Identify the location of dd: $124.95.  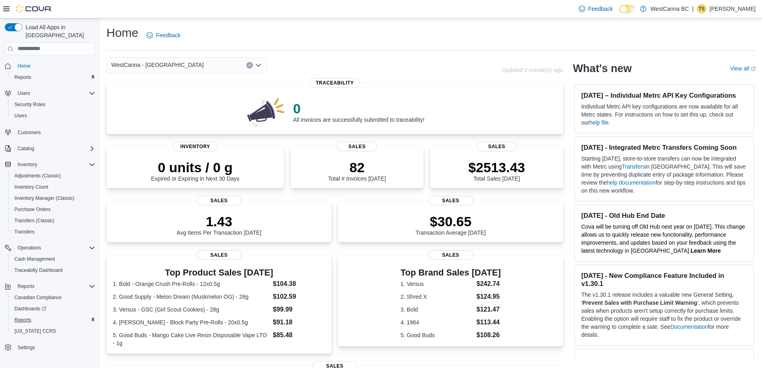
(488, 296).